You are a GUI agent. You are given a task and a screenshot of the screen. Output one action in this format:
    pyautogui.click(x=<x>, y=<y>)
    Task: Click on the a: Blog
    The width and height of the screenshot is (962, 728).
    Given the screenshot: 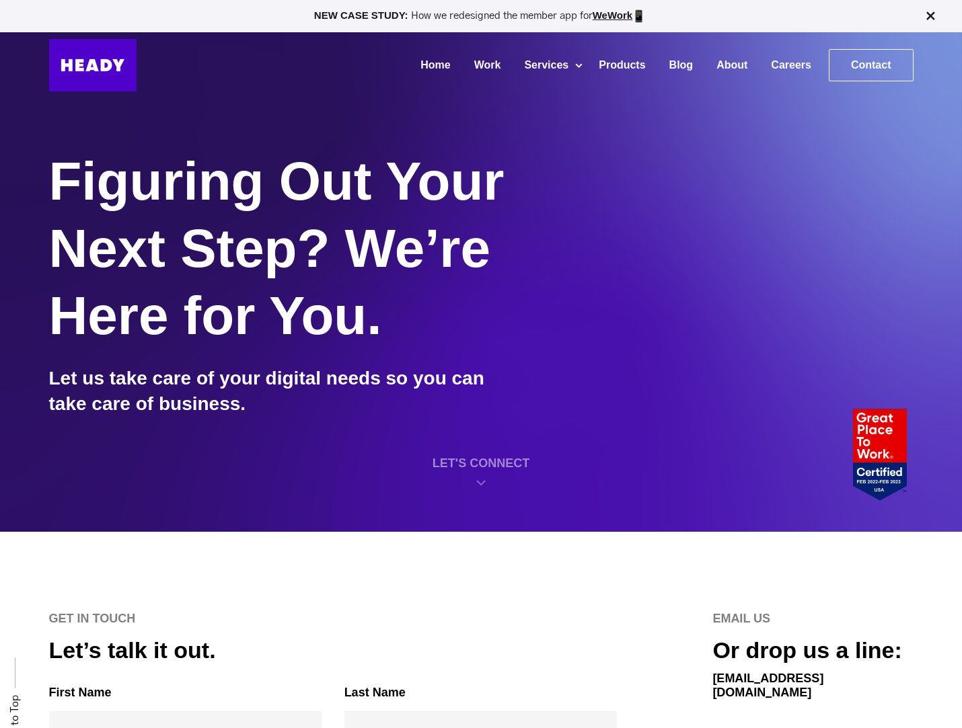 What is the action you would take?
    pyautogui.click(x=676, y=65)
    